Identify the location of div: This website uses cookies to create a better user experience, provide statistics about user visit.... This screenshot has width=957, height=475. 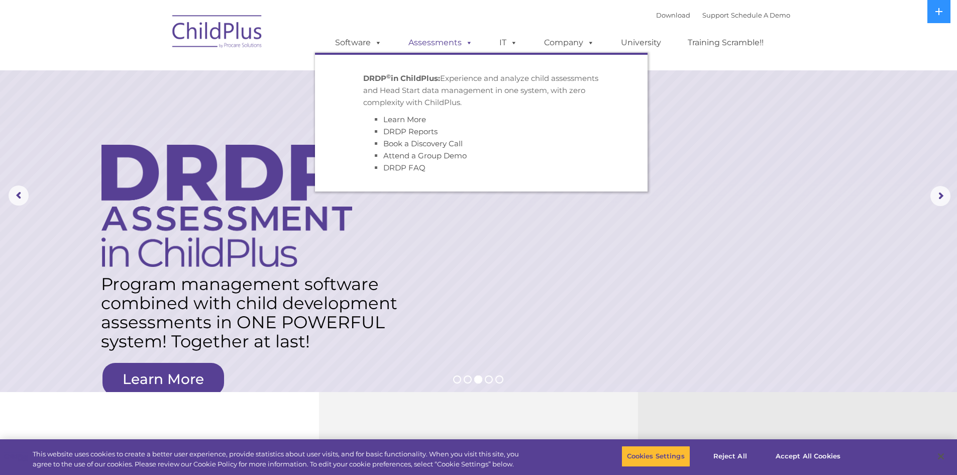
(279, 459).